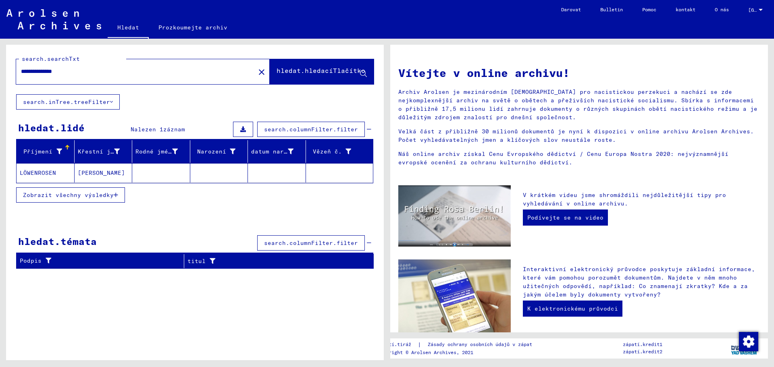 This screenshot has width=774, height=367. I want to click on font: kontakt, so click(685, 9).